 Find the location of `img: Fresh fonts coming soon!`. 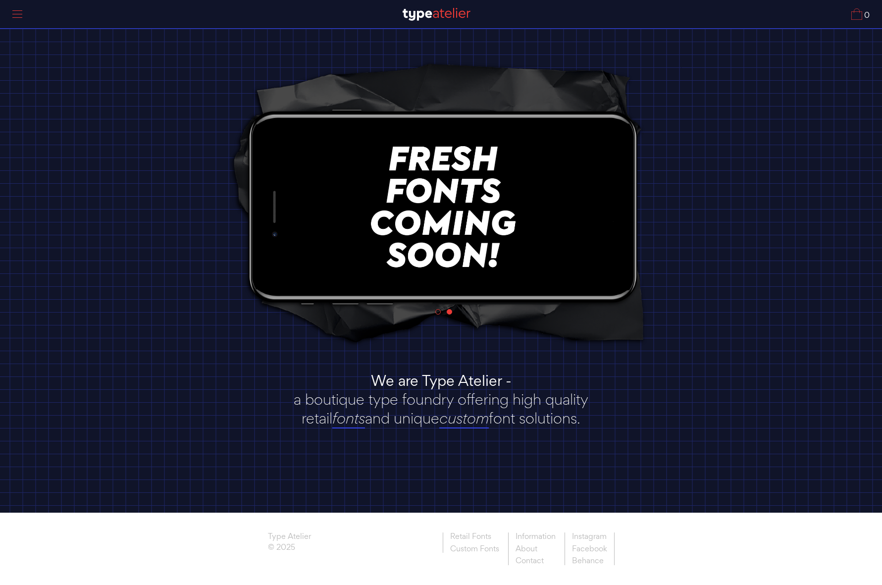

img: Fresh fonts coming soon! is located at coordinates (443, 206).